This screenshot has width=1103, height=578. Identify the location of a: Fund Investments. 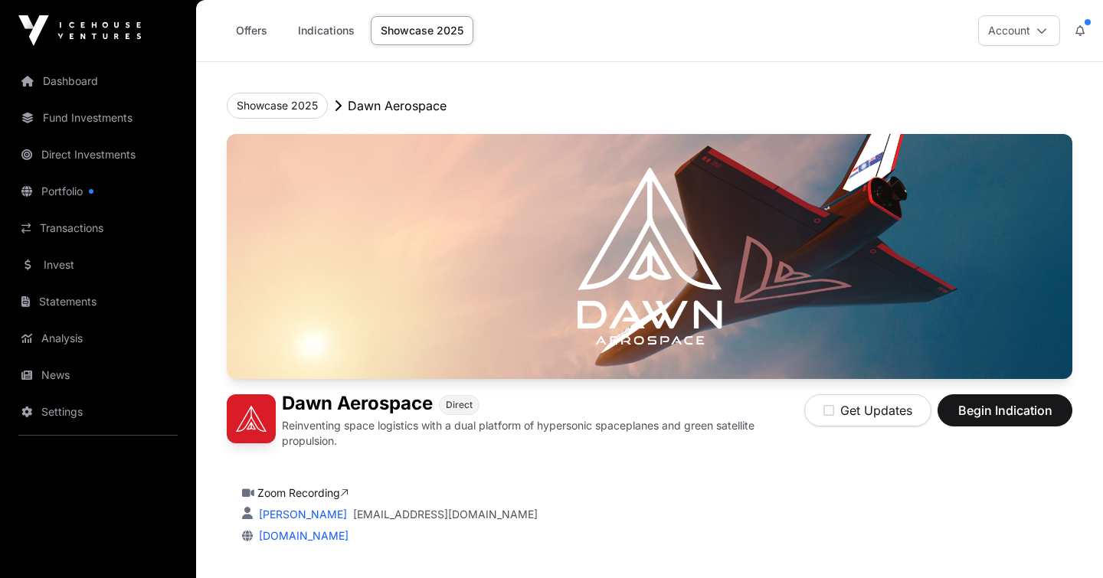
(98, 118).